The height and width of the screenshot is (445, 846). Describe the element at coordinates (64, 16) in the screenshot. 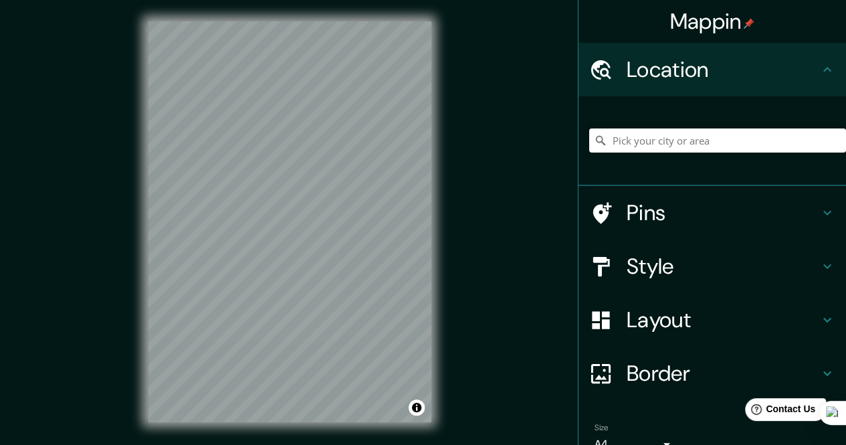

I see `span: Contact Us` at that location.